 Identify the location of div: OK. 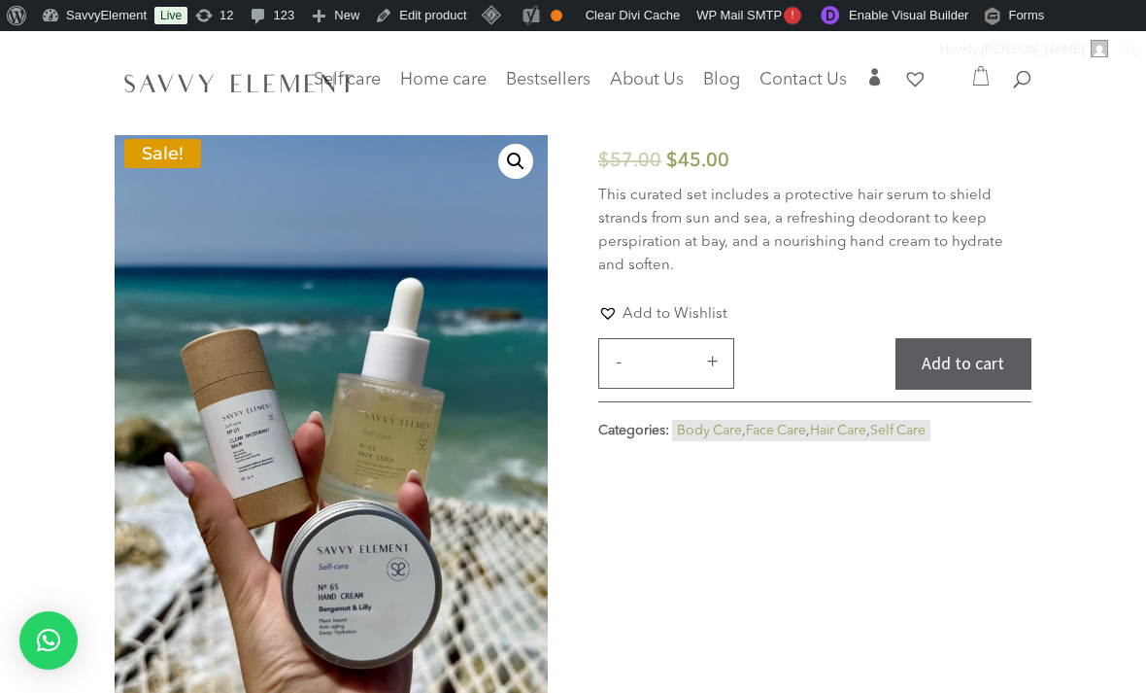
(557, 16).